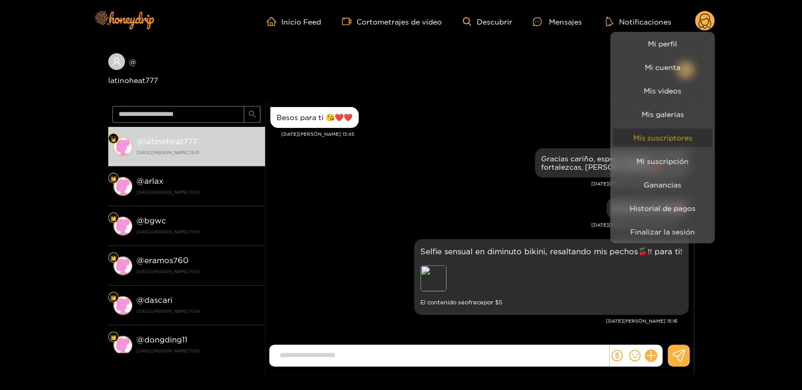 This screenshot has width=802, height=390. I want to click on a: Mi perfil, so click(662, 43).